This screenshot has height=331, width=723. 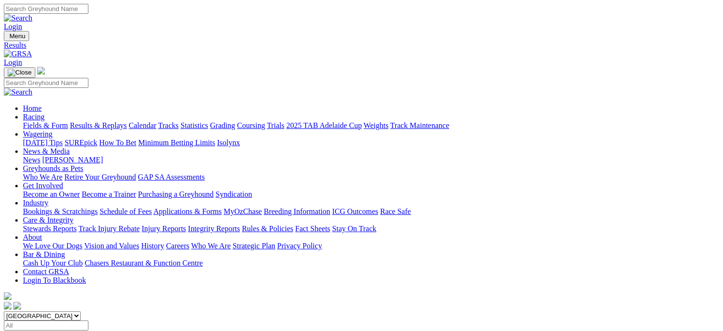 What do you see at coordinates (60, 211) in the screenshot?
I see `a: Bookings & Scratchings` at bounding box center [60, 211].